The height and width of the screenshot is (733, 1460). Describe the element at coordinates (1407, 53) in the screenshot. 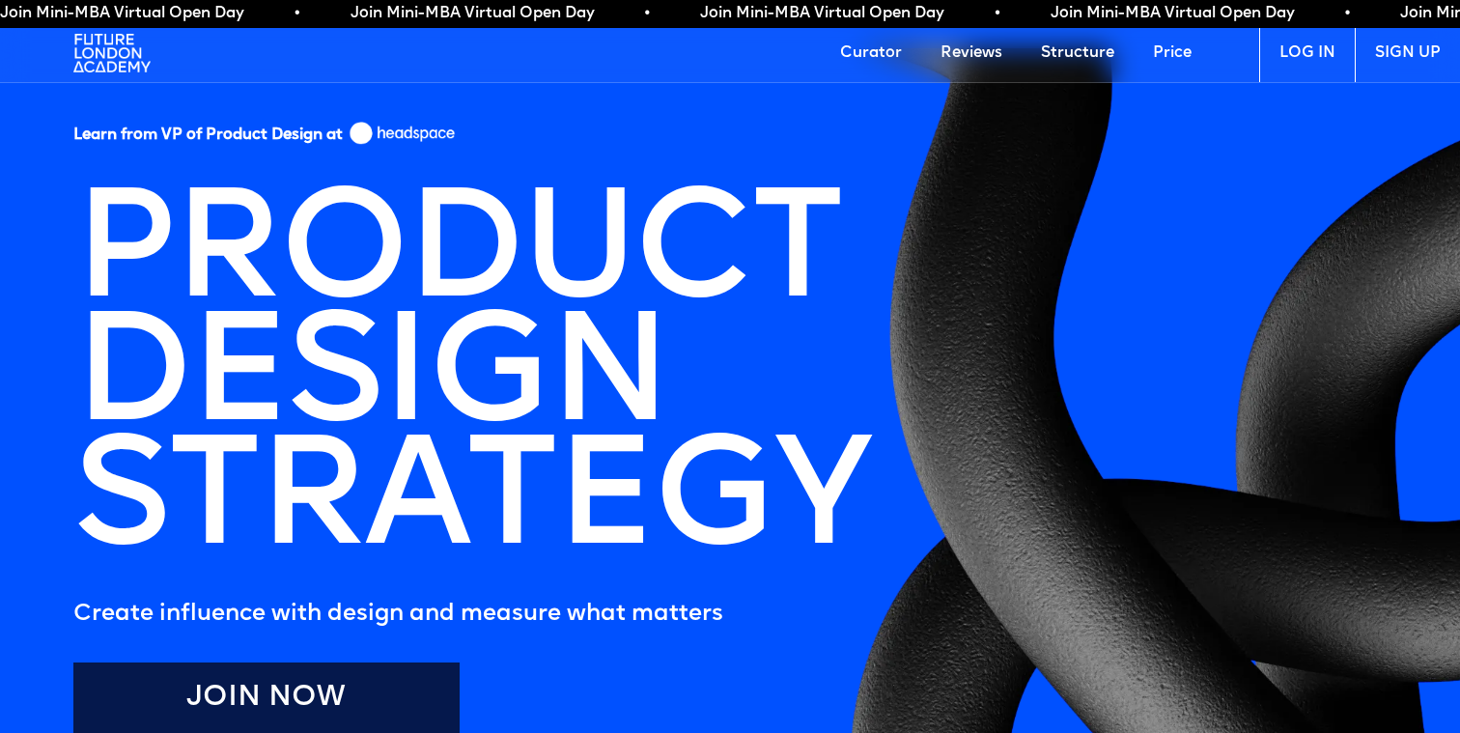

I see `a: SIGN UP` at that location.